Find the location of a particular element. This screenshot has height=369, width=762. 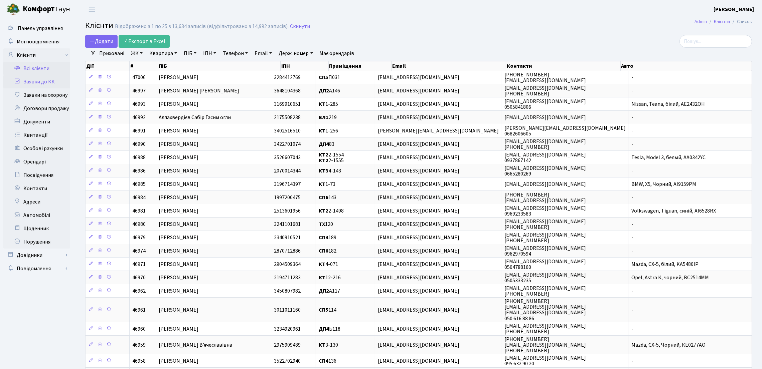

a: Має орендарів is located at coordinates (337, 53).